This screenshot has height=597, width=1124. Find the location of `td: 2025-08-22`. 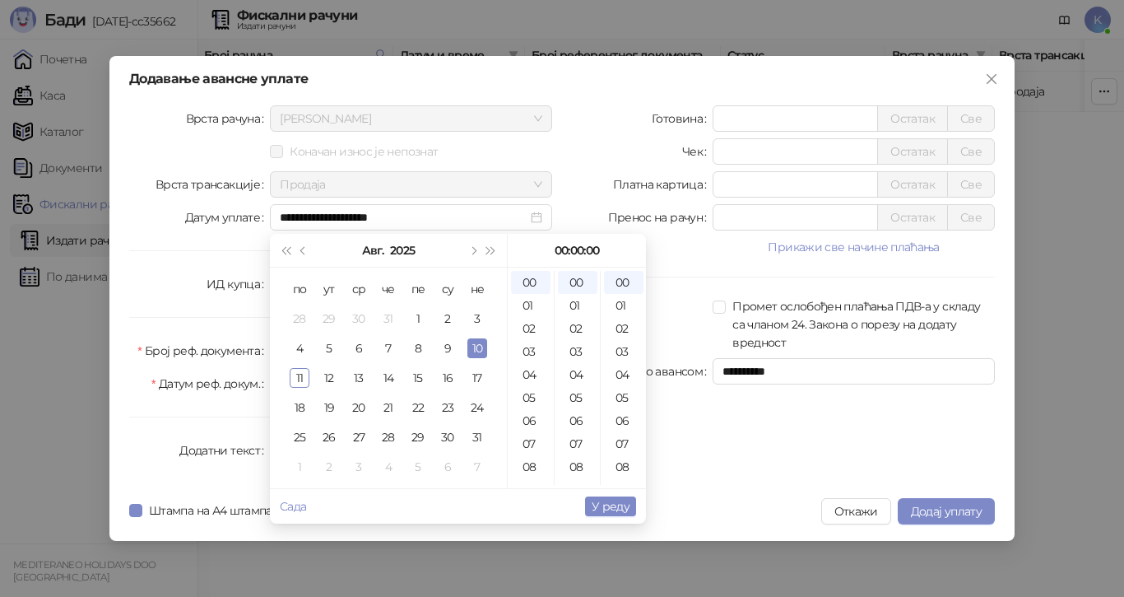

td: 2025-08-22 is located at coordinates (418, 407).